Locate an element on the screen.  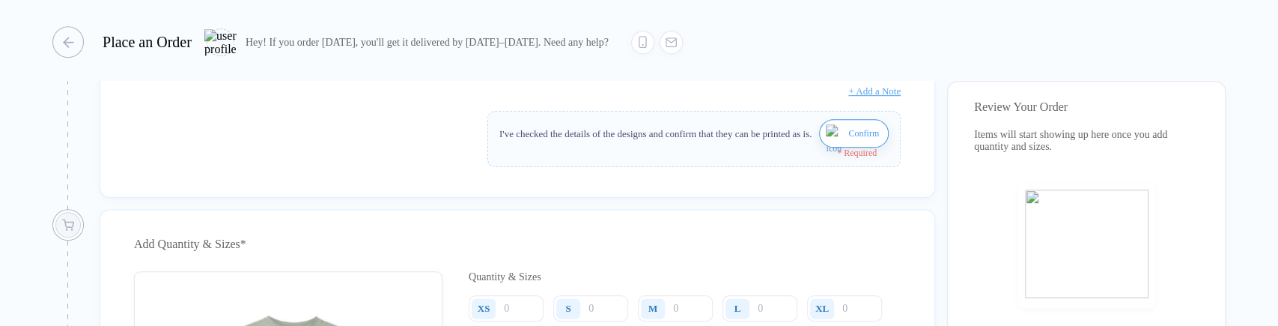
span: + Add a Note is located at coordinates (874, 91).